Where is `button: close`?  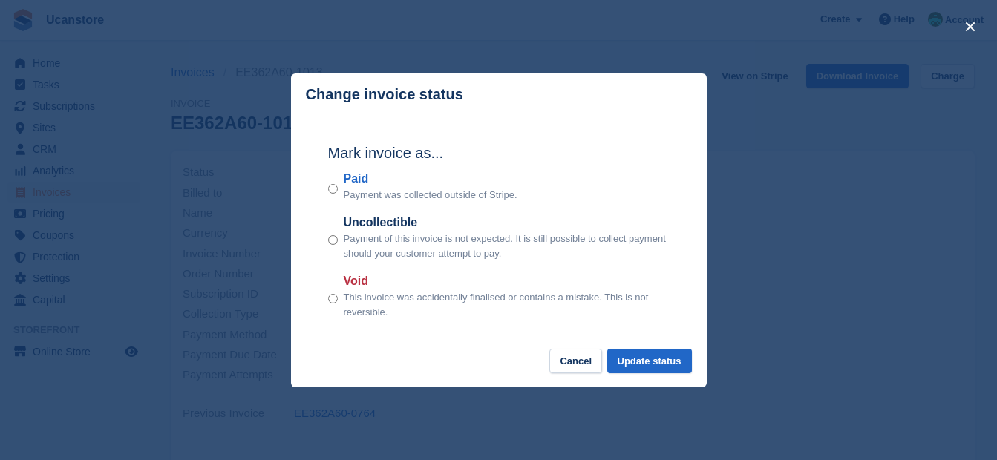 button: close is located at coordinates (971, 27).